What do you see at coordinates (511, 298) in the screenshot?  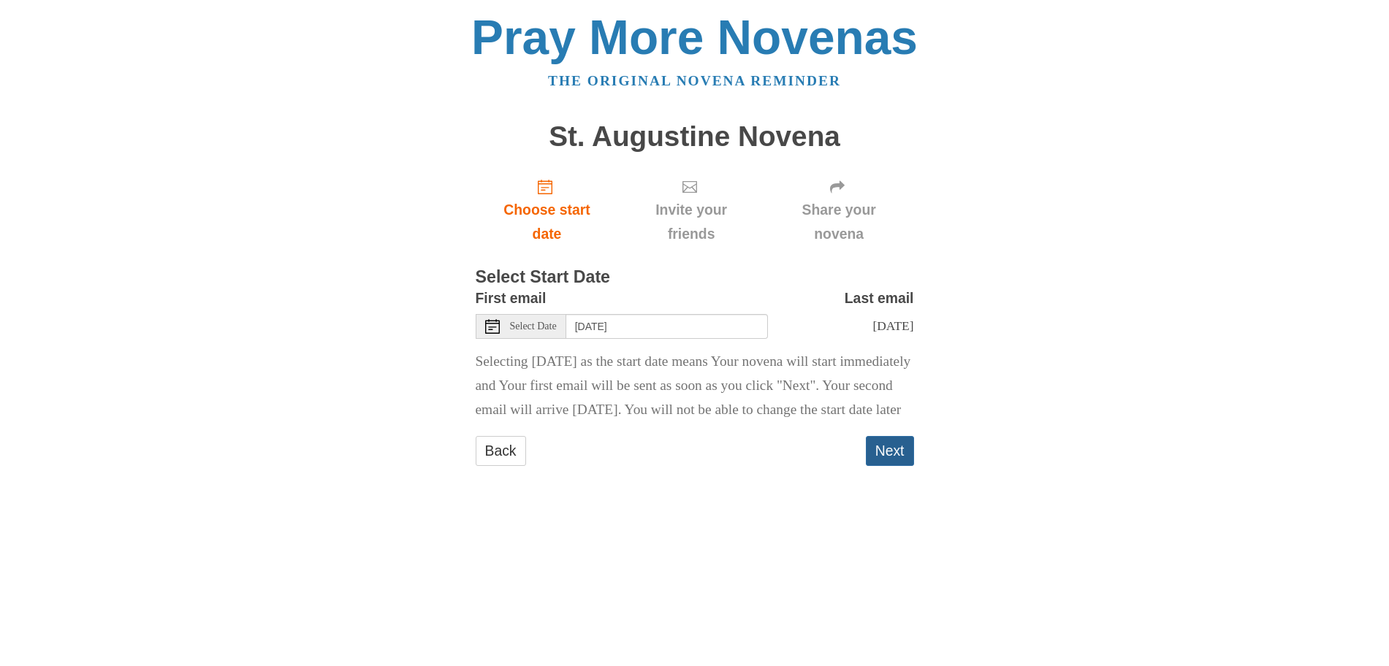 I see `label: First email` at bounding box center [511, 298].